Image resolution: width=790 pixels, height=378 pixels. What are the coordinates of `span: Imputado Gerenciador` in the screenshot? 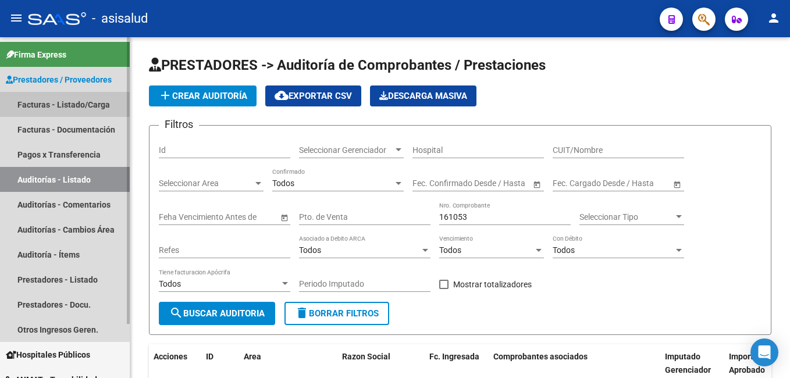 It's located at (688, 363).